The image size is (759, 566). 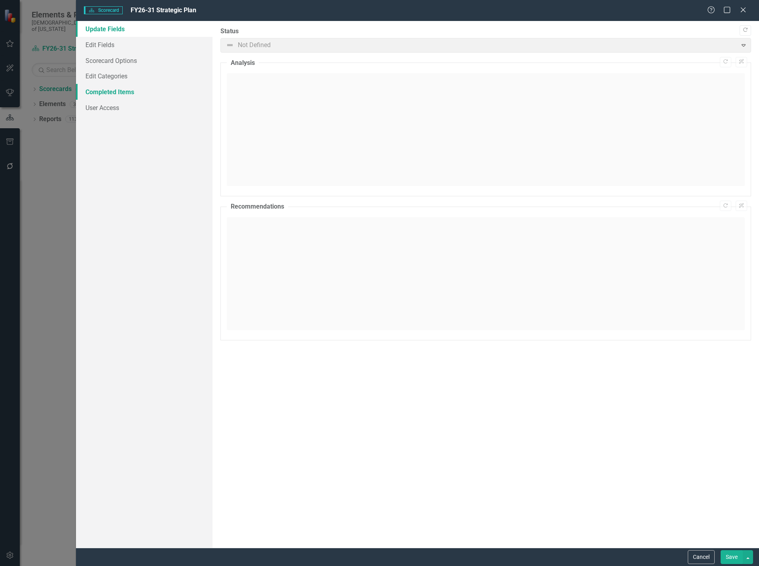 I want to click on a: Update Fields, so click(x=144, y=29).